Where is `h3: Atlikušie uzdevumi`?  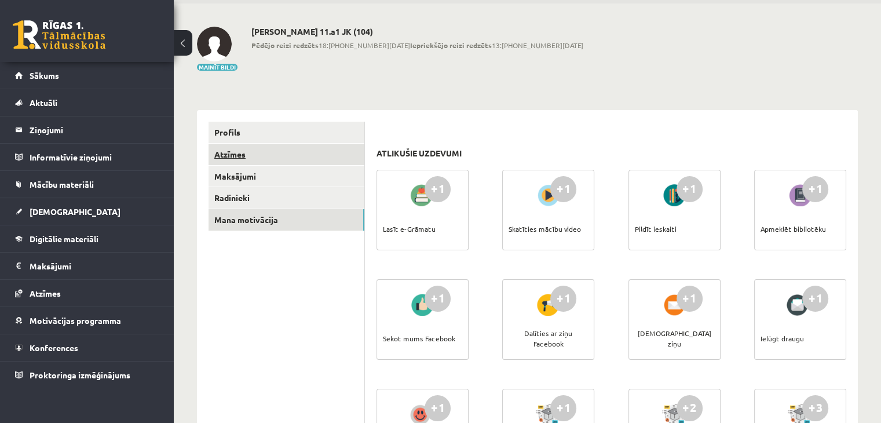 h3: Atlikušie uzdevumi is located at coordinates (419, 153).